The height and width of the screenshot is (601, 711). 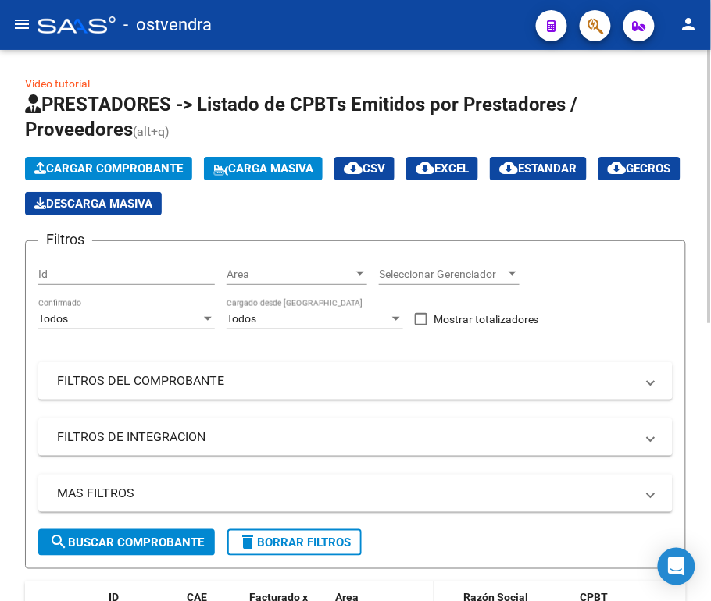 What do you see at coordinates (59, 542) in the screenshot?
I see `mat-icon: search` at bounding box center [59, 542].